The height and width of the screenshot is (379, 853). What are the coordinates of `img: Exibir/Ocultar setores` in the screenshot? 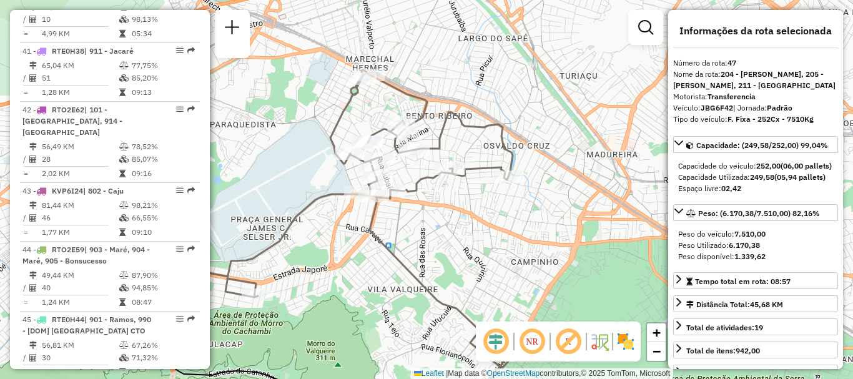 It's located at (626, 342).